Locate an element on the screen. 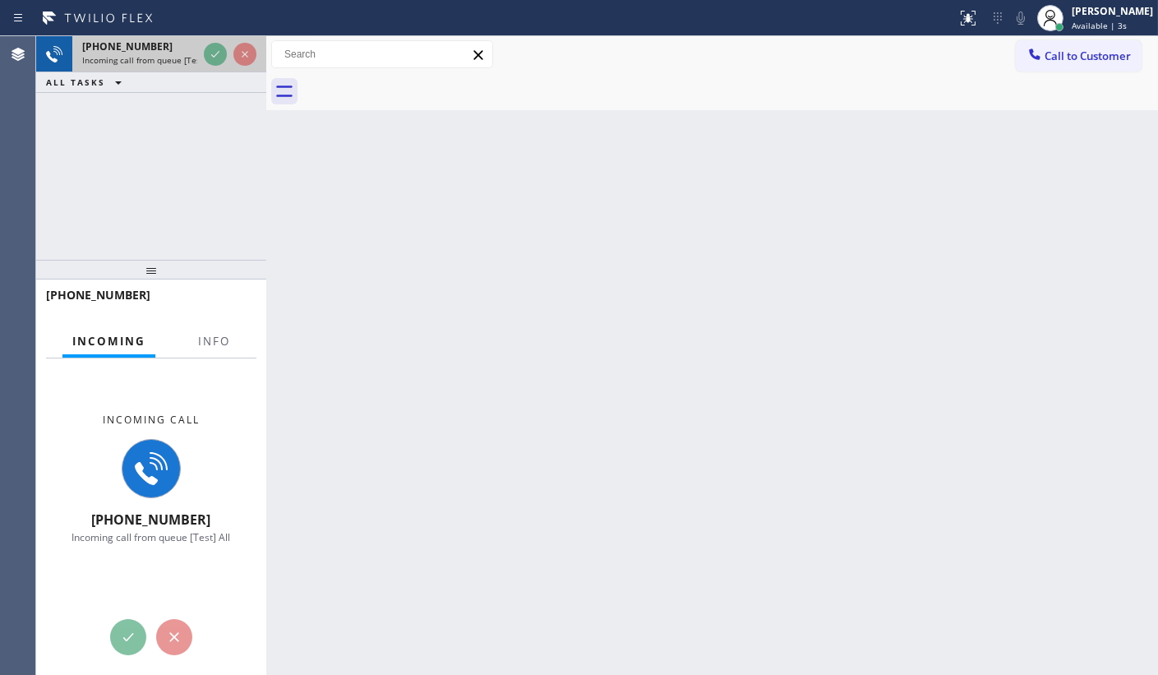  span: Call to Customer is located at coordinates (1087, 56).